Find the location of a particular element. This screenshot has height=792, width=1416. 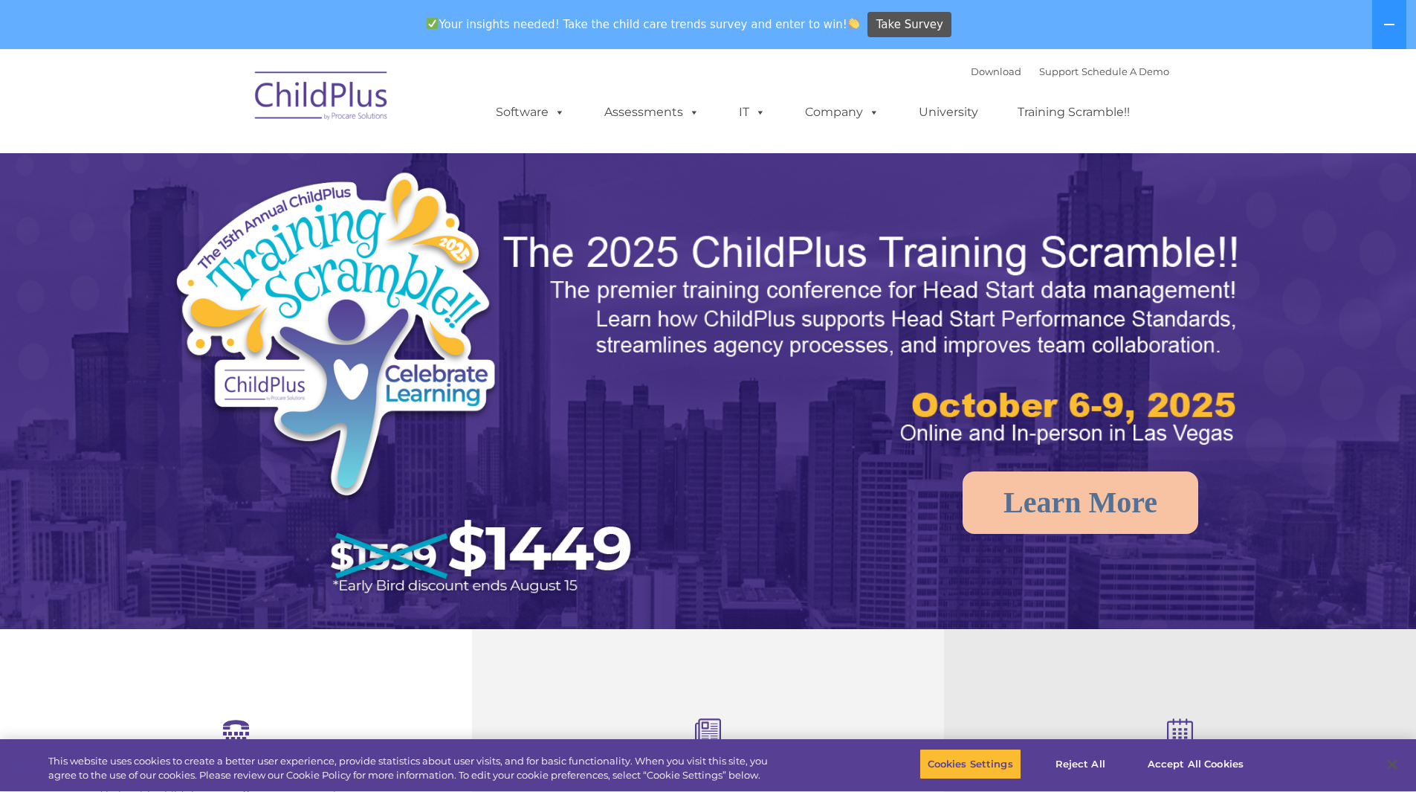

button: Reject All is located at coordinates (1080, 764).